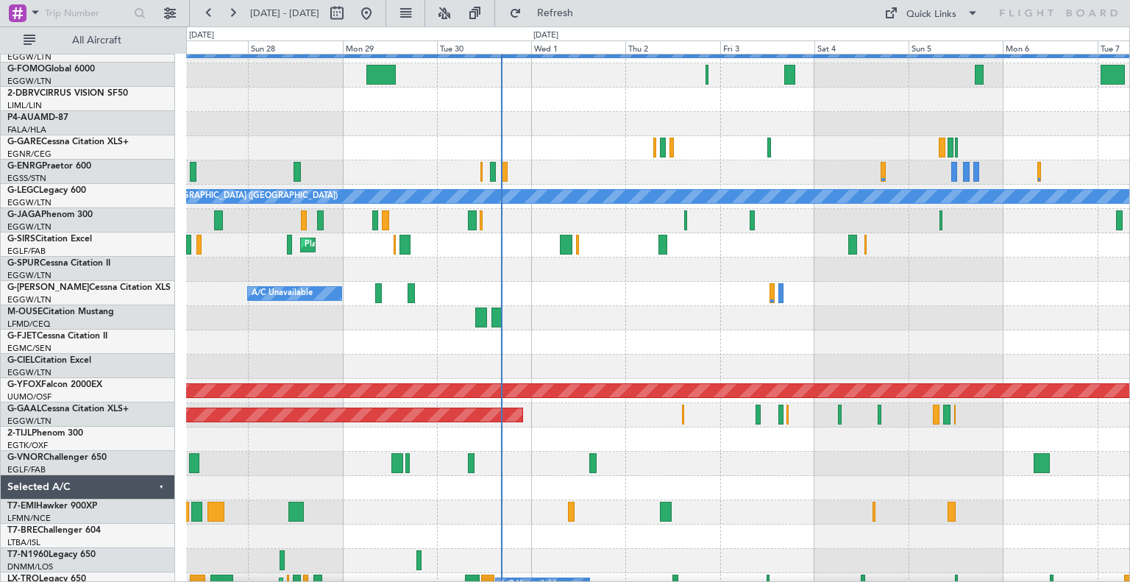 This screenshot has height=582, width=1130. Describe the element at coordinates (578, 47) in the screenshot. I see `div: Wed 1` at that location.